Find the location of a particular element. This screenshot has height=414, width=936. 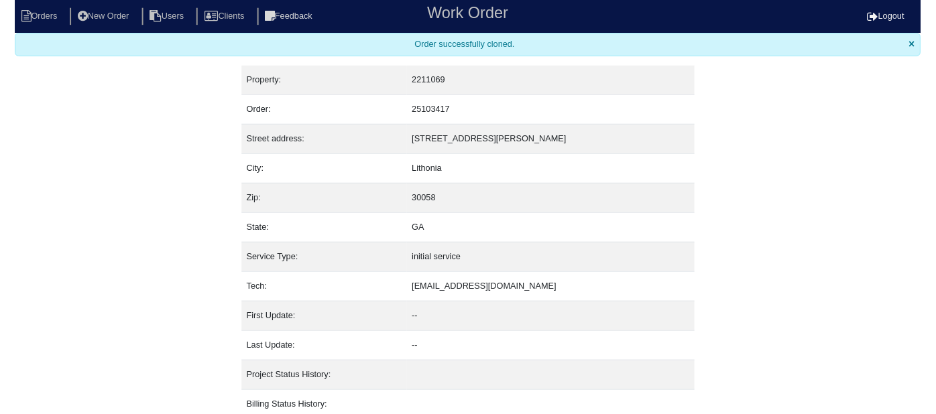

td: Service Type: is located at coordinates (316, 263).